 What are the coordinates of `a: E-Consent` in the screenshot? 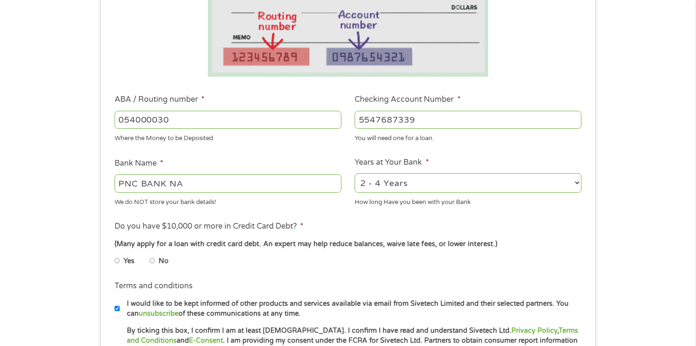 It's located at (206, 341).